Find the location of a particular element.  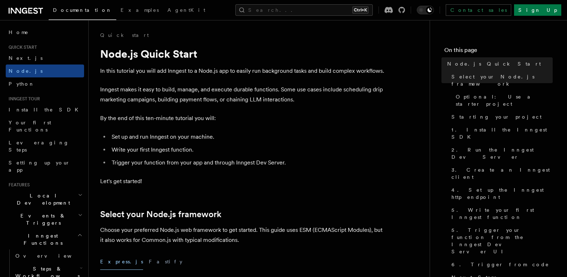

button: Fastify is located at coordinates (166, 261).